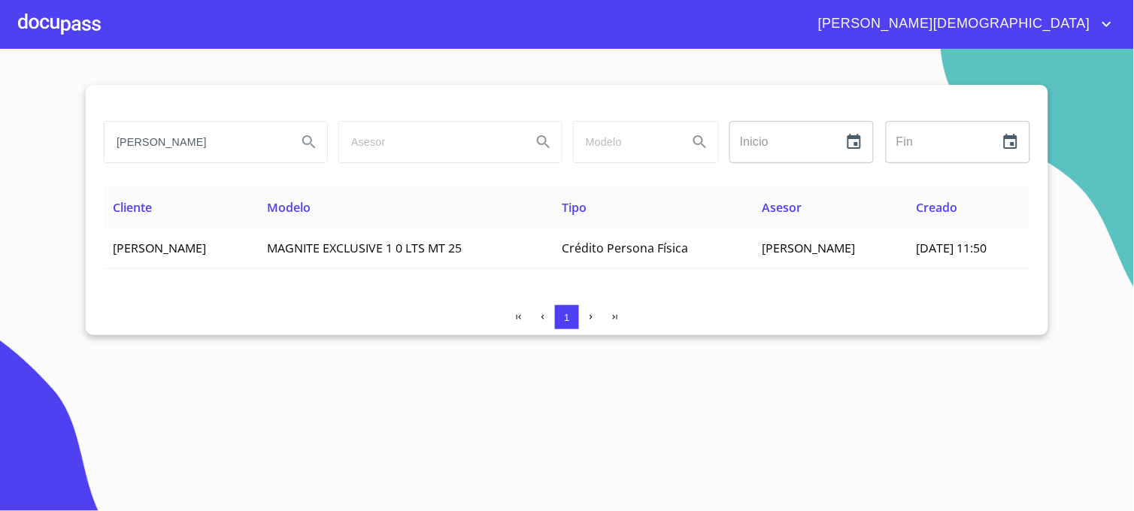 The image size is (1134, 511). What do you see at coordinates (364, 248) in the screenshot?
I see `span: MAGNITE EXCLUSIVE 1 0 LTS MT 25` at bounding box center [364, 248].